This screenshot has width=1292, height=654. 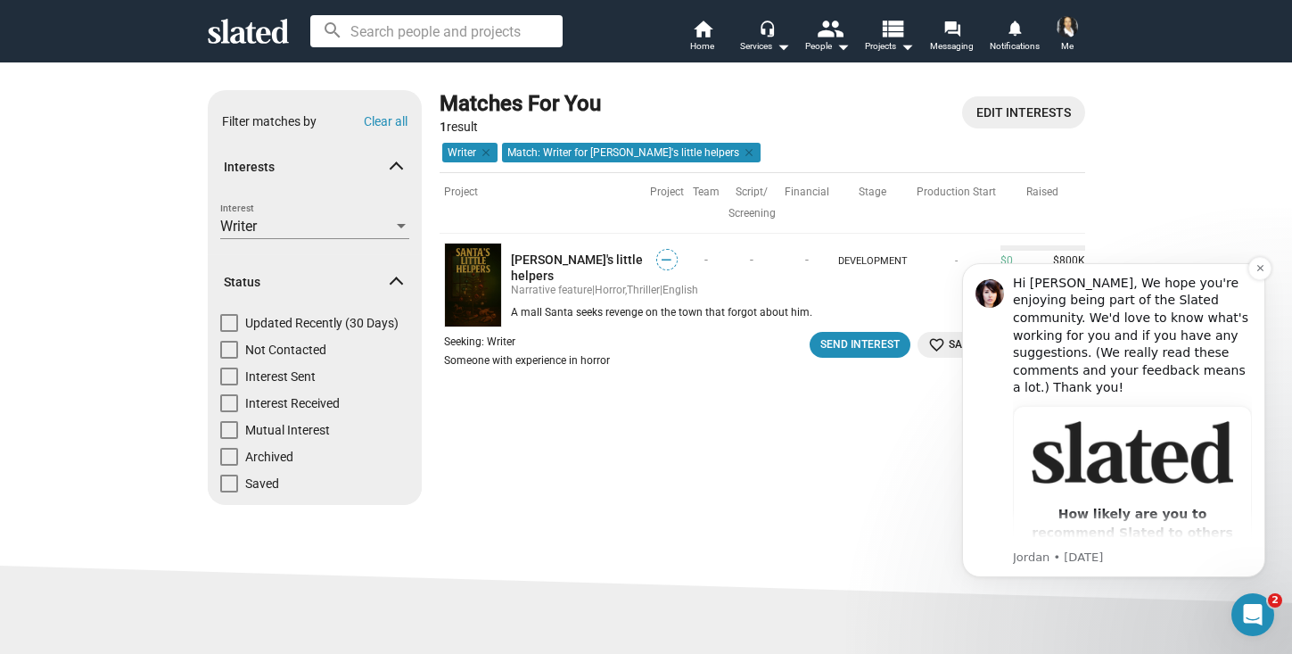 What do you see at coordinates (269, 457) in the screenshot?
I see `span: Archived` at bounding box center [269, 457].